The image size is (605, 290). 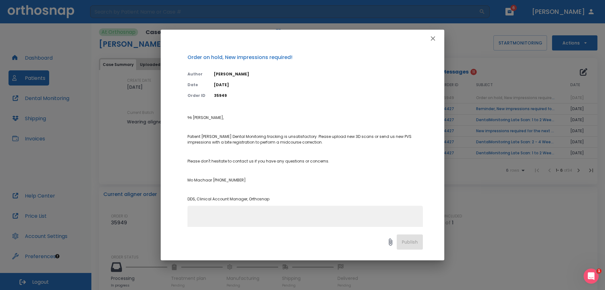 What do you see at coordinates (318, 95) in the screenshot?
I see `p: 35949` at bounding box center [318, 95].